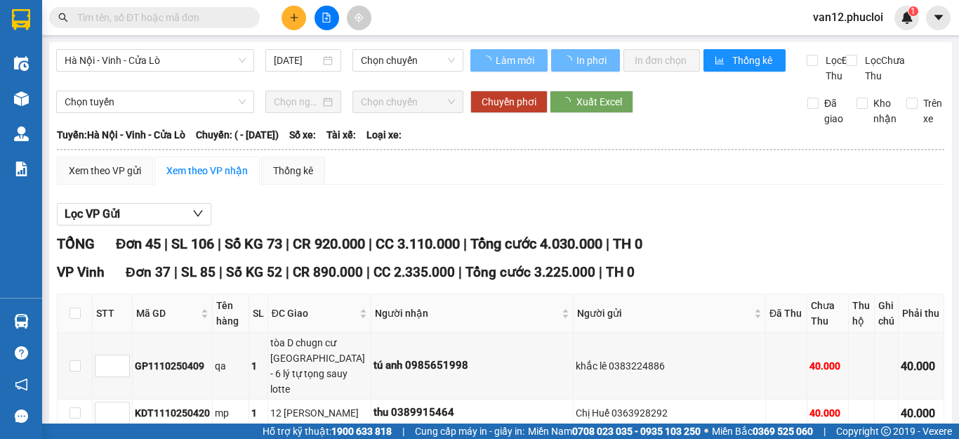  I want to click on button: In phơi, so click(586, 60).